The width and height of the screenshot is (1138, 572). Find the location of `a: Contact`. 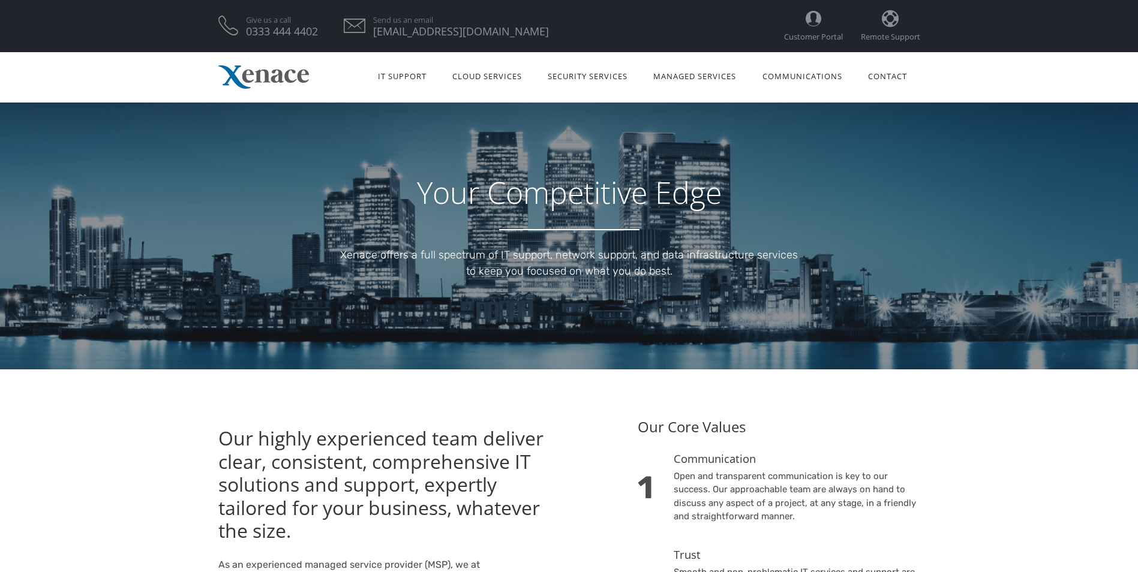

a: Contact is located at coordinates (887, 75).